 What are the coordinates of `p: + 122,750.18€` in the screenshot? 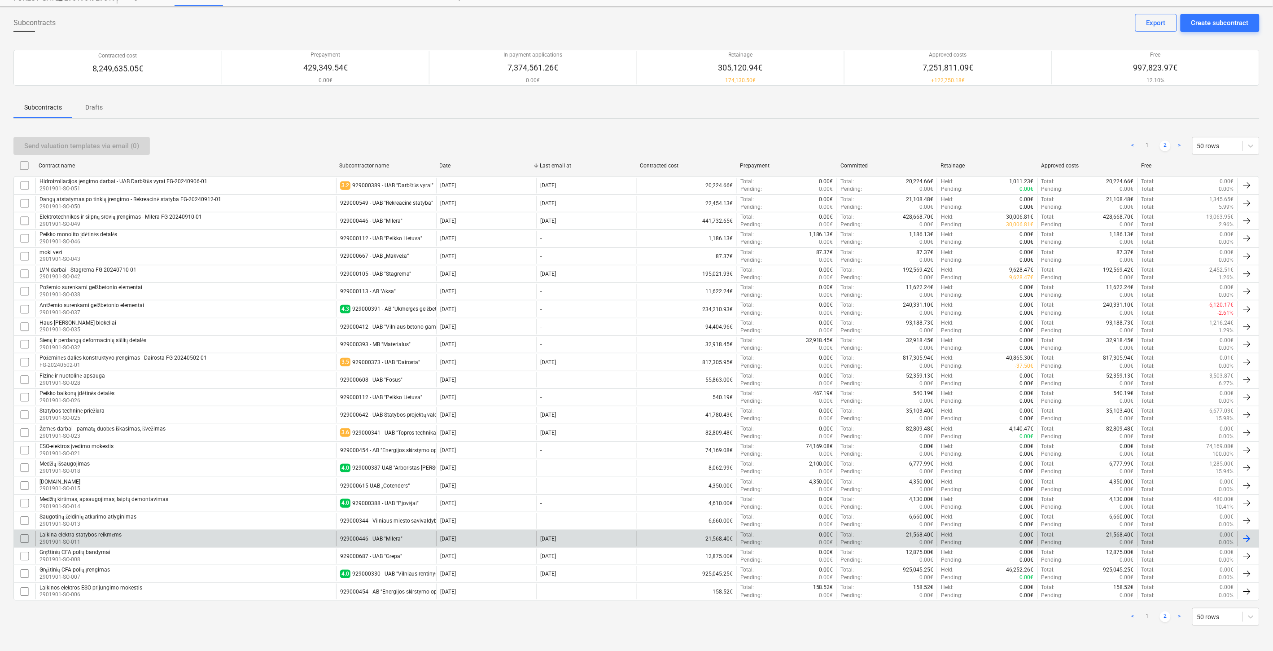 It's located at (948, 80).